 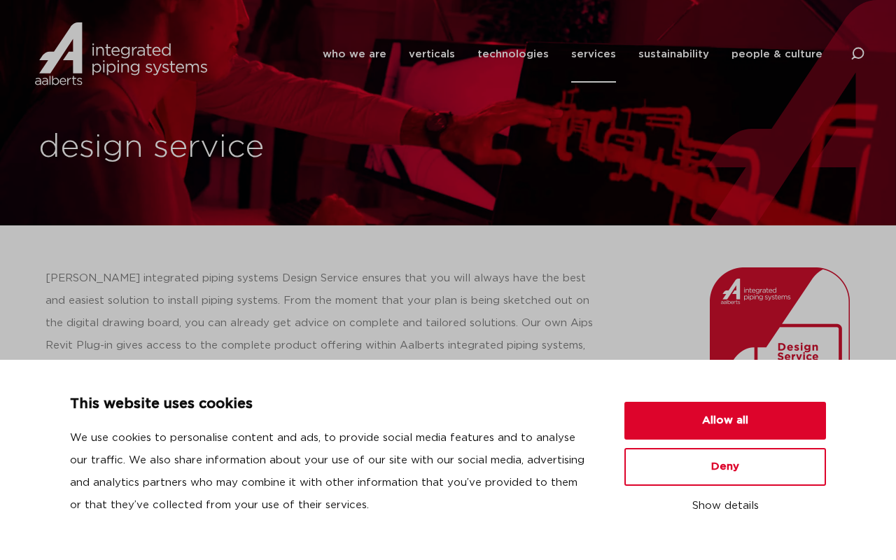 What do you see at coordinates (594, 54) in the screenshot?
I see `a: services` at bounding box center [594, 54].